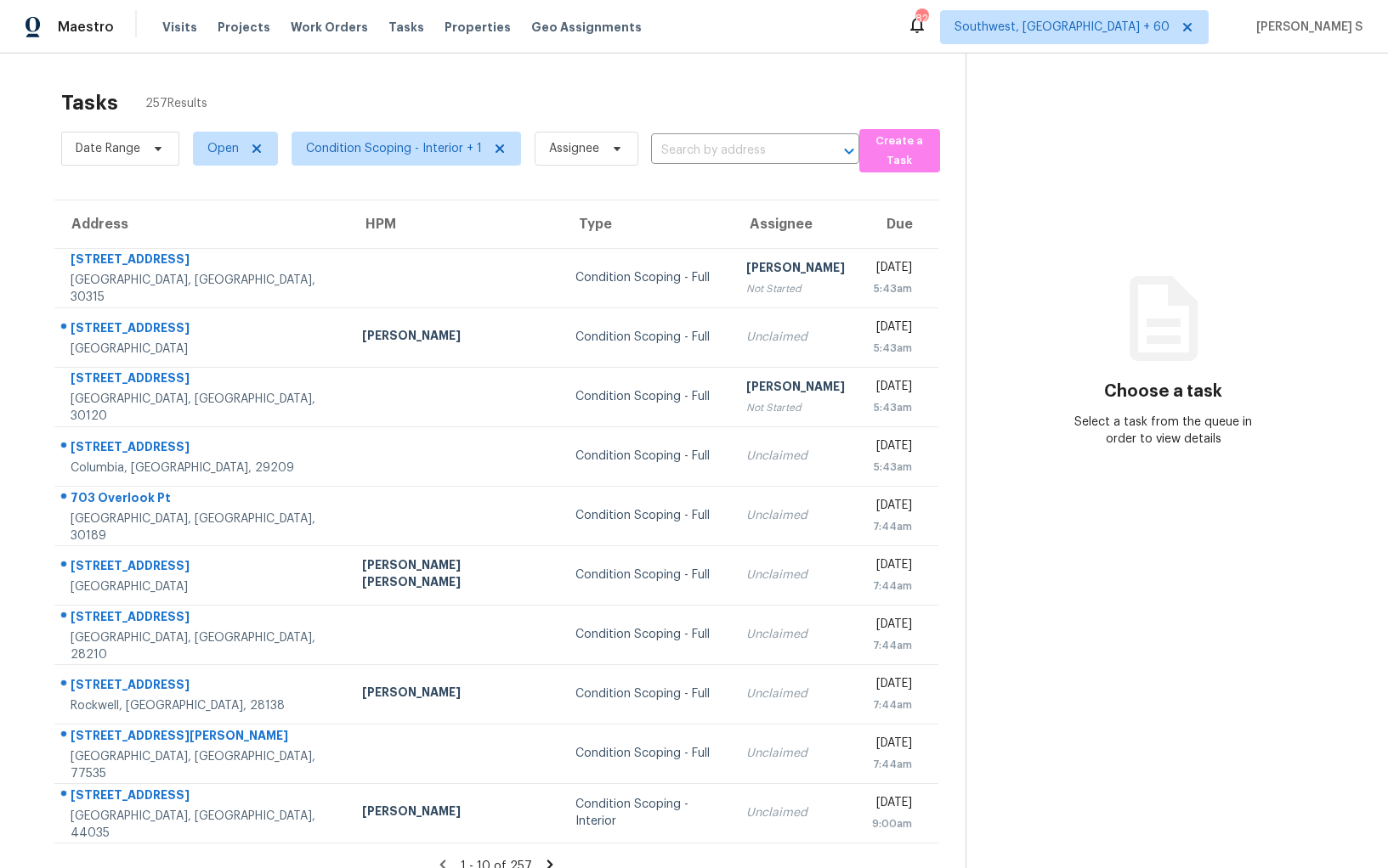  Describe the element at coordinates (574, 149) in the screenshot. I see `span: Assignee` at that location.